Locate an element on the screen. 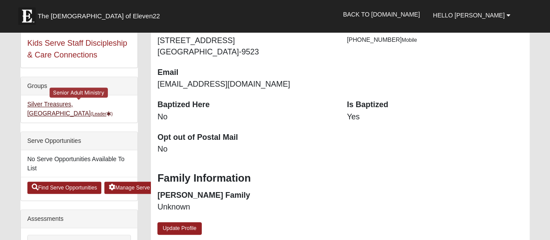 The width and height of the screenshot is (550, 240). div: Senior Adult Ministry is located at coordinates (79, 92).